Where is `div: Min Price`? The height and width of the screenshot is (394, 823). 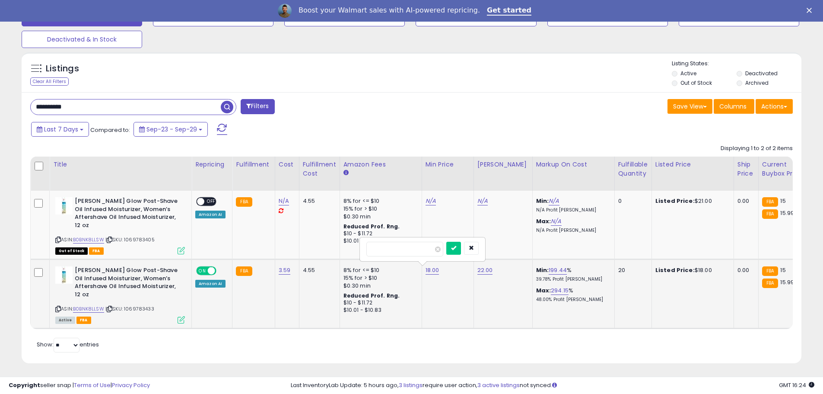
div: Min Price is located at coordinates (448, 164).